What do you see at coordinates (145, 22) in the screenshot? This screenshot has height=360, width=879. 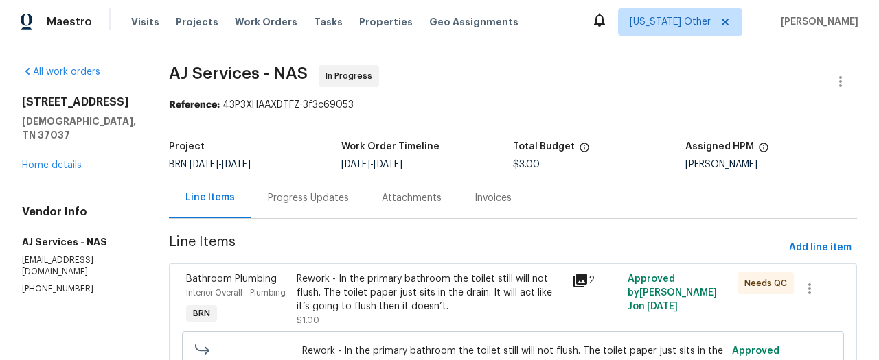 I see `span: Visits` at bounding box center [145, 22].